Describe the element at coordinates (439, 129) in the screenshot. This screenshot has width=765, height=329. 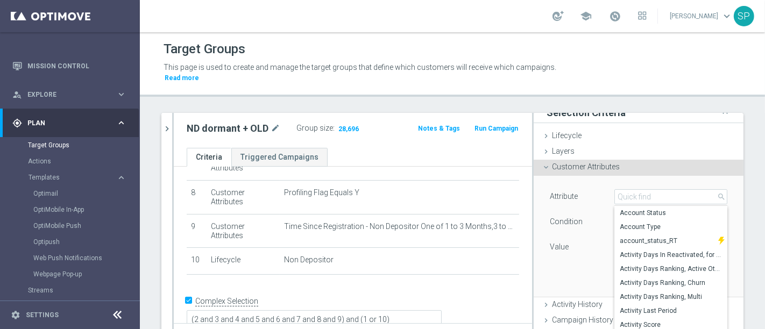
I see `button: Notes & Tags` at that location.